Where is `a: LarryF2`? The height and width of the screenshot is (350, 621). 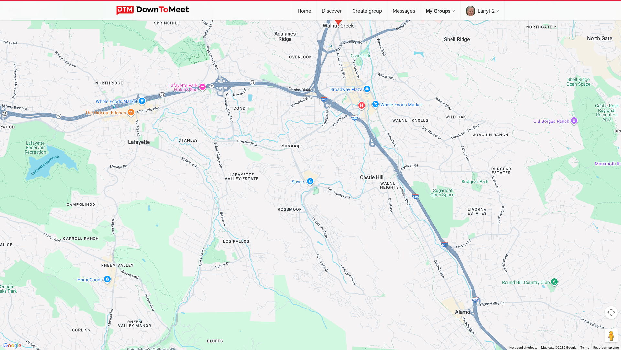 a: LarryF2 is located at coordinates (483, 10).